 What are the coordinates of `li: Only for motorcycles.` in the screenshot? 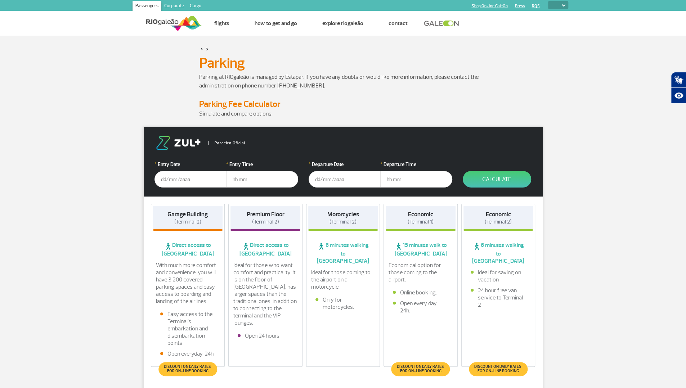 It's located at (343, 304).